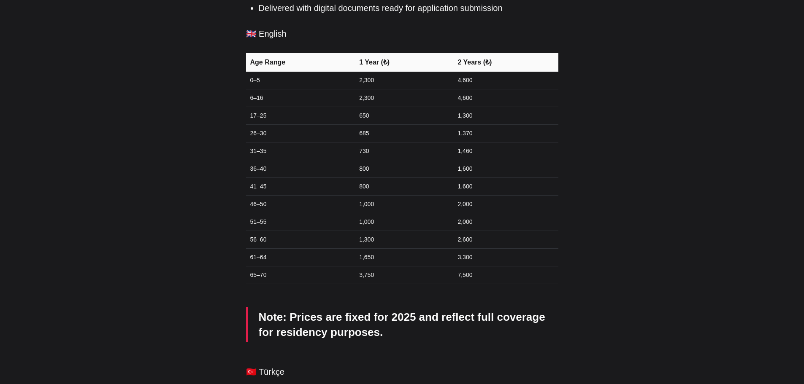  What do you see at coordinates (505, 151) in the screenshot?
I see `td: 1,460` at bounding box center [505, 151].